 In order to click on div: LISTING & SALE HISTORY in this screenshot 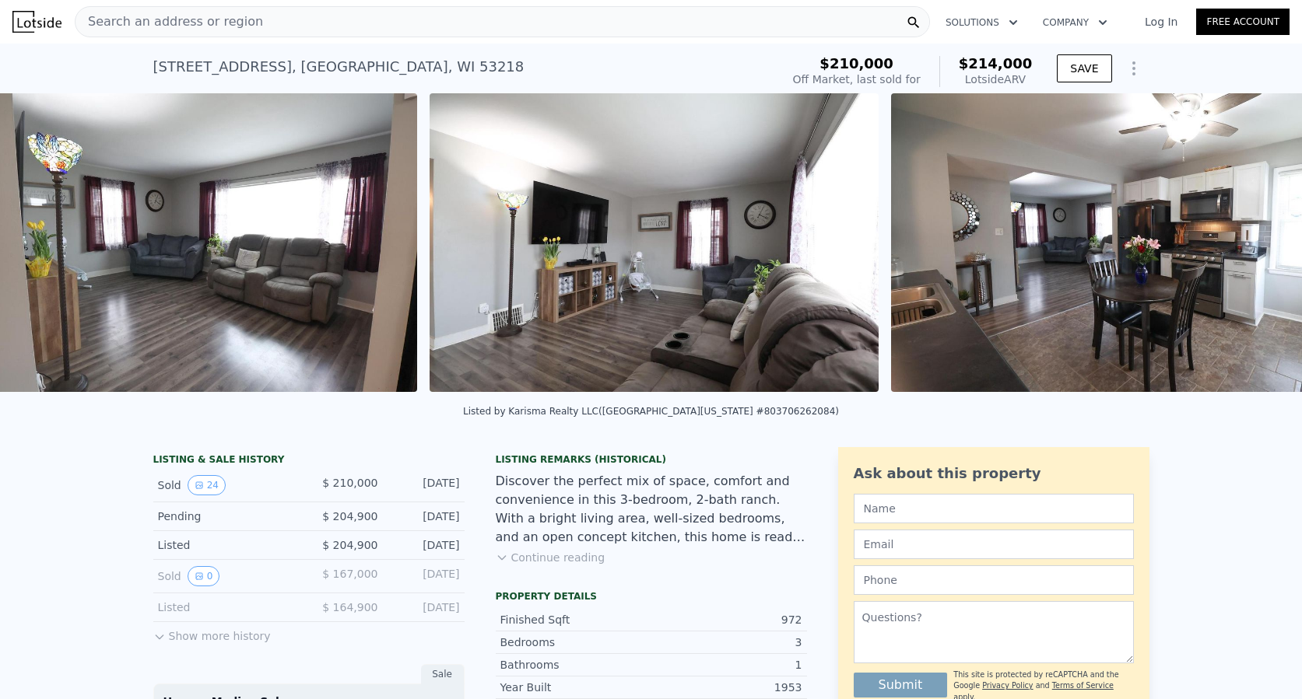, I will do `click(309, 461)`.